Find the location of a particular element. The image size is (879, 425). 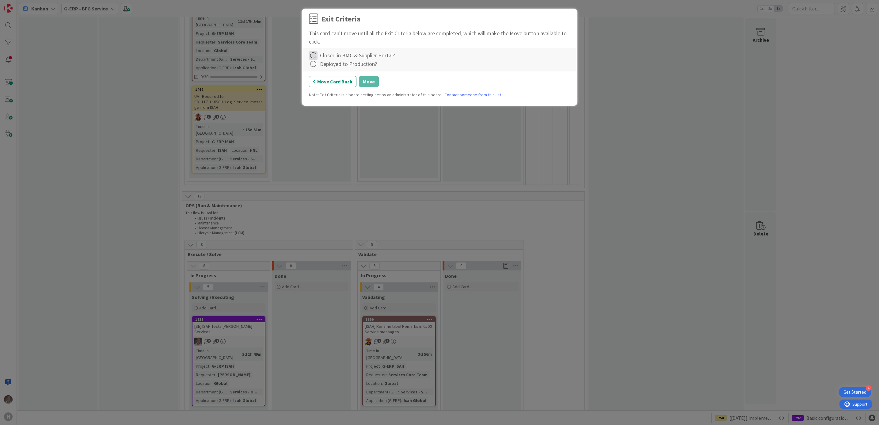

div: This card can't move until all the Exit Criteria below are completed, which will make the Move bu... is located at coordinates (439, 37).